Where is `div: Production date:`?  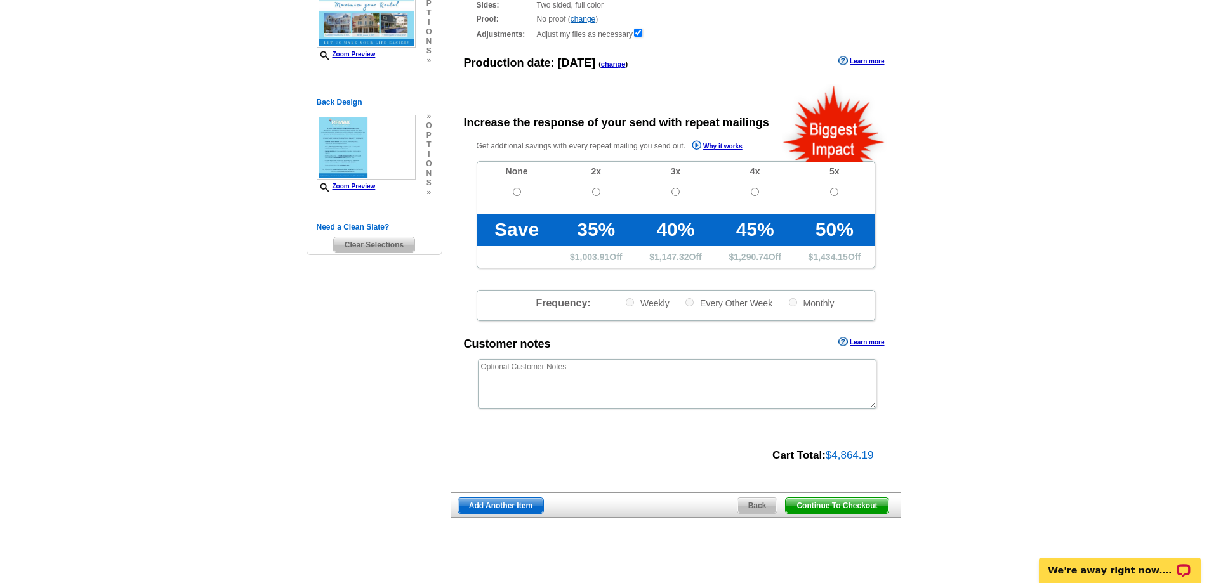
div: Production date: is located at coordinates (546, 63).